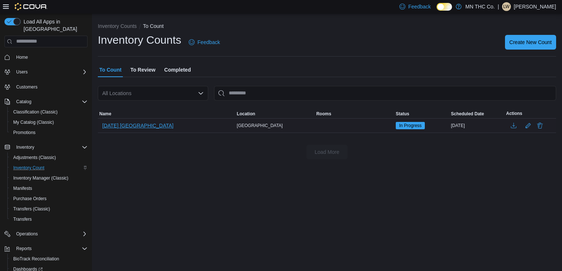 The width and height of the screenshot is (562, 271). Describe the element at coordinates (419, 7) in the screenshot. I see `span: Feedback` at that location.